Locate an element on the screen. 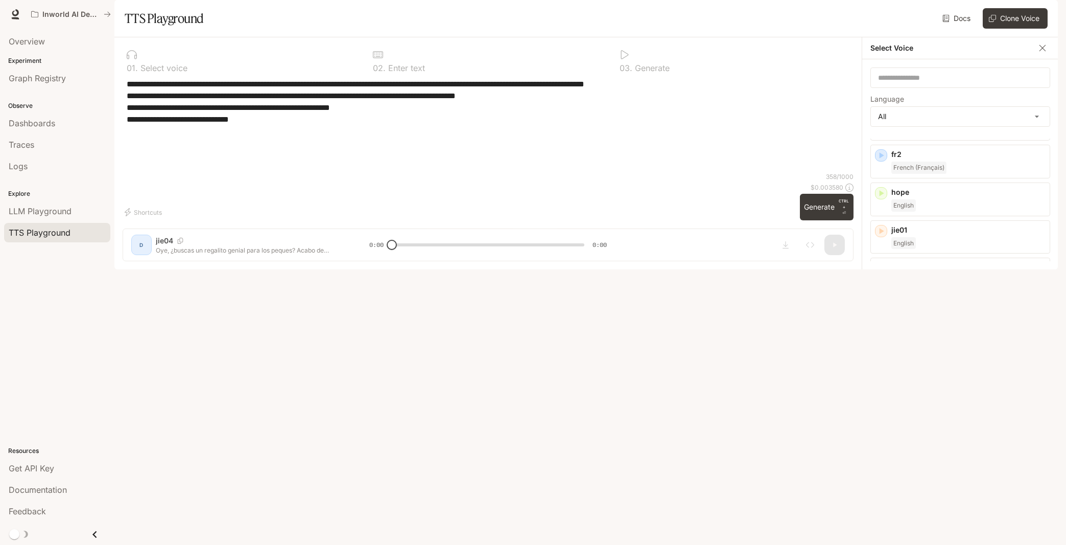 This screenshot has width=1066, height=545. span: French (Français) is located at coordinates (919, 168).